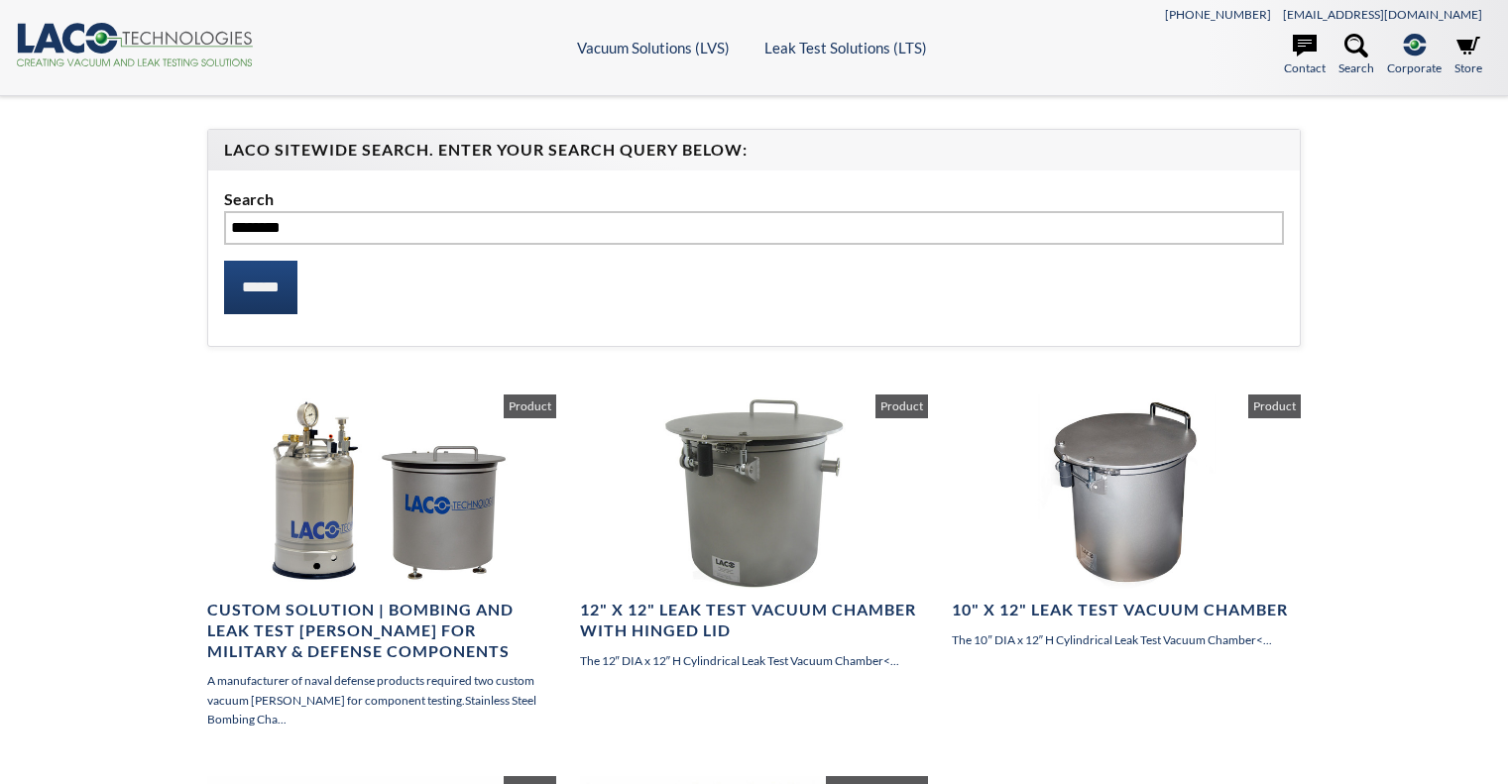 The width and height of the screenshot is (1508, 784). I want to click on a: Store, so click(1468, 56).